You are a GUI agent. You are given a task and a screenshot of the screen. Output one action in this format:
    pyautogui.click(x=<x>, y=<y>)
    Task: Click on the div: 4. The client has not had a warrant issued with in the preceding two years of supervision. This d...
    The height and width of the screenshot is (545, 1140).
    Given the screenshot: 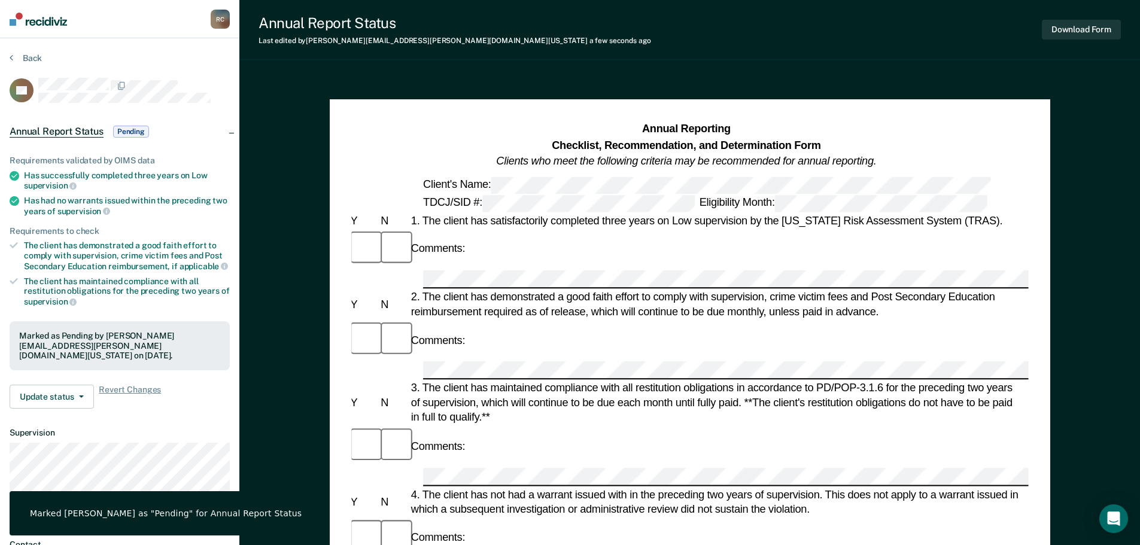 What is the action you would take?
    pyautogui.click(x=716, y=501)
    